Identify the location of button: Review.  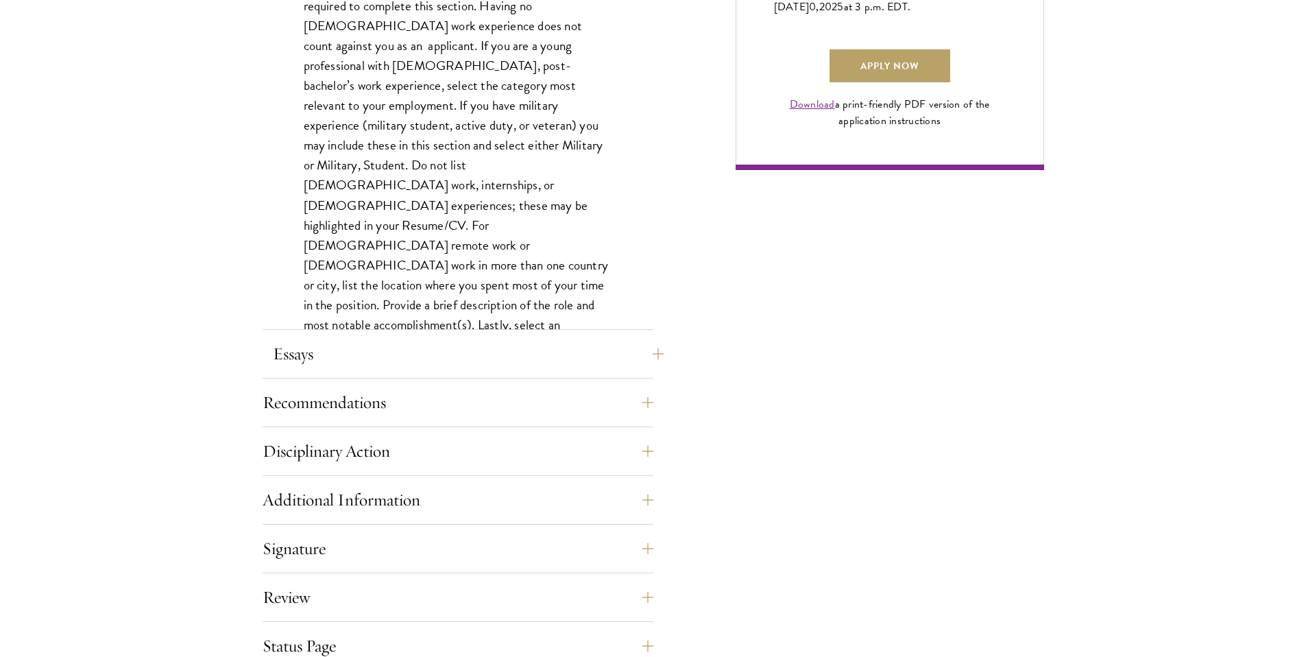
(458, 597).